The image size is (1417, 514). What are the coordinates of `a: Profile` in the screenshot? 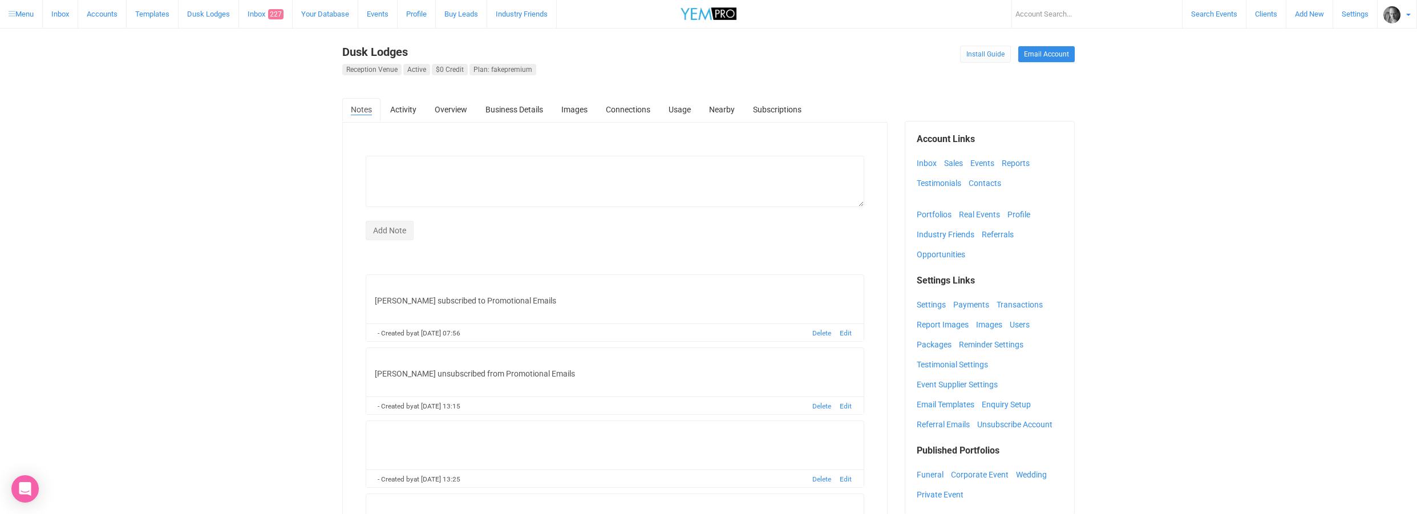 It's located at (1022, 214).